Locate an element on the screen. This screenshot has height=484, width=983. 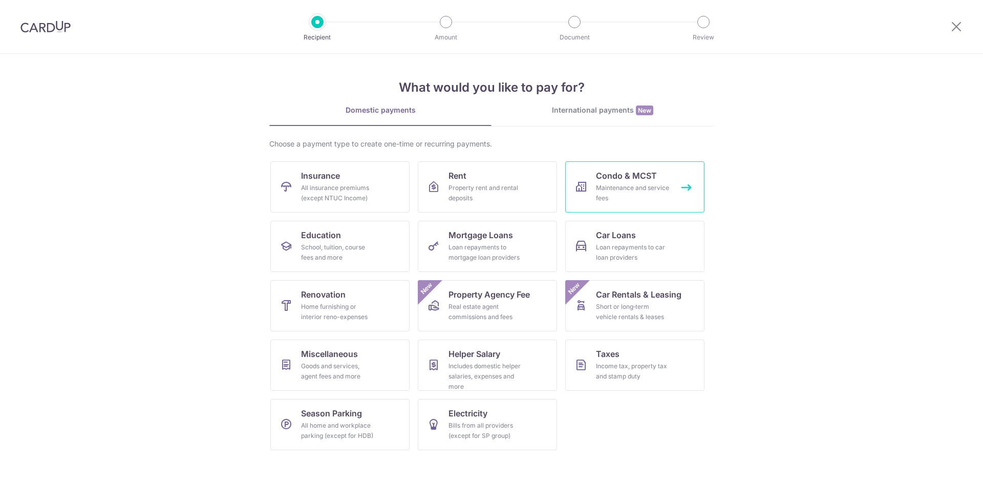
span: Insurance is located at coordinates (321, 176).